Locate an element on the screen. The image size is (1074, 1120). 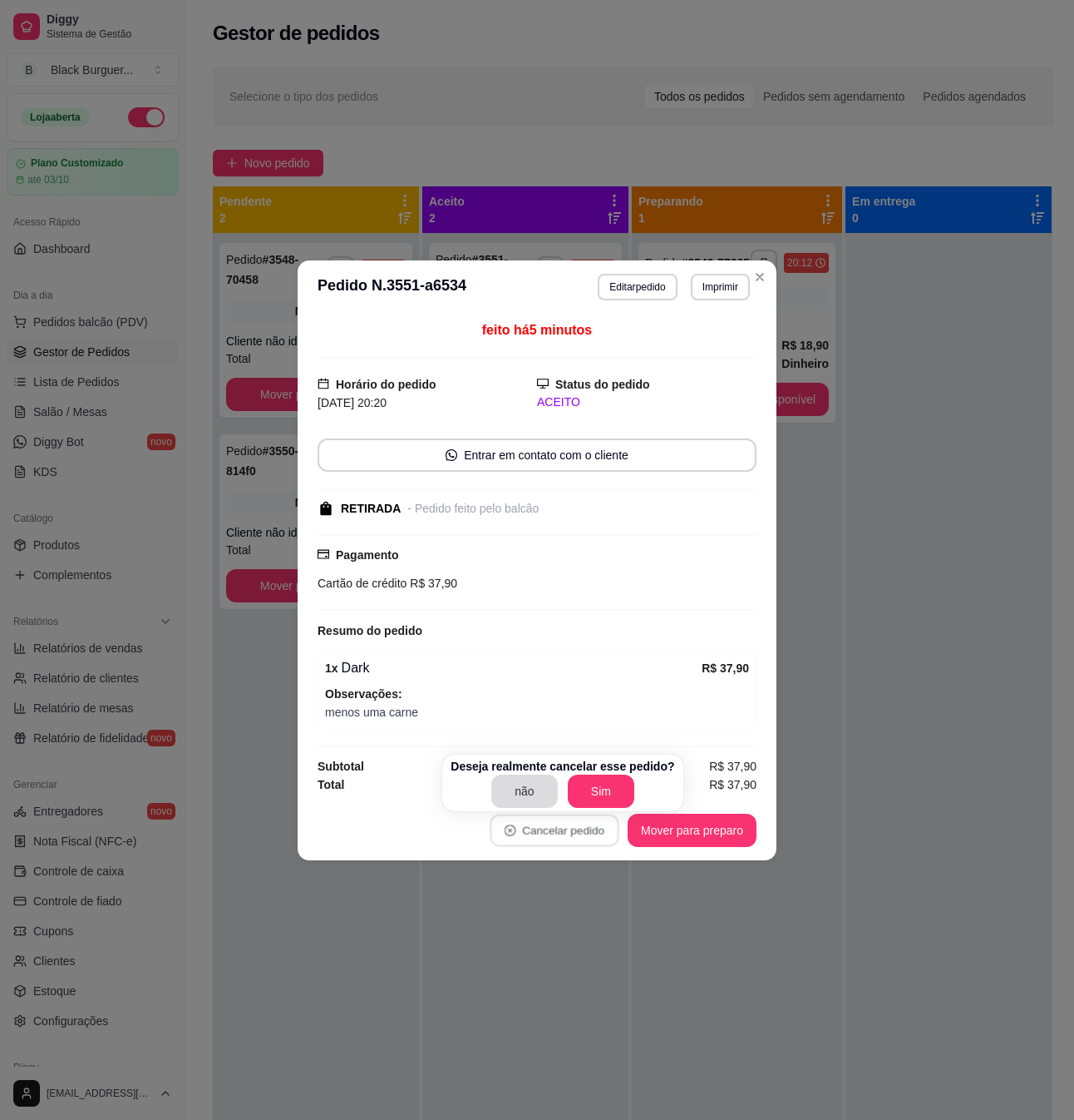
div: RETIRADA is located at coordinates (371, 508).